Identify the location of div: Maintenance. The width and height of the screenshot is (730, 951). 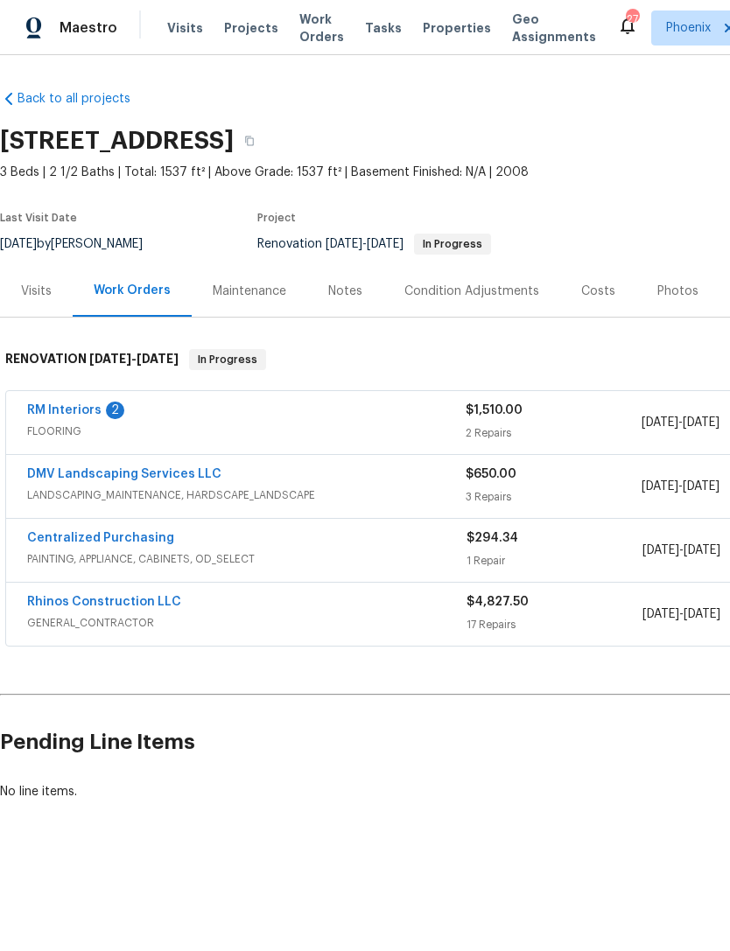
(249, 291).